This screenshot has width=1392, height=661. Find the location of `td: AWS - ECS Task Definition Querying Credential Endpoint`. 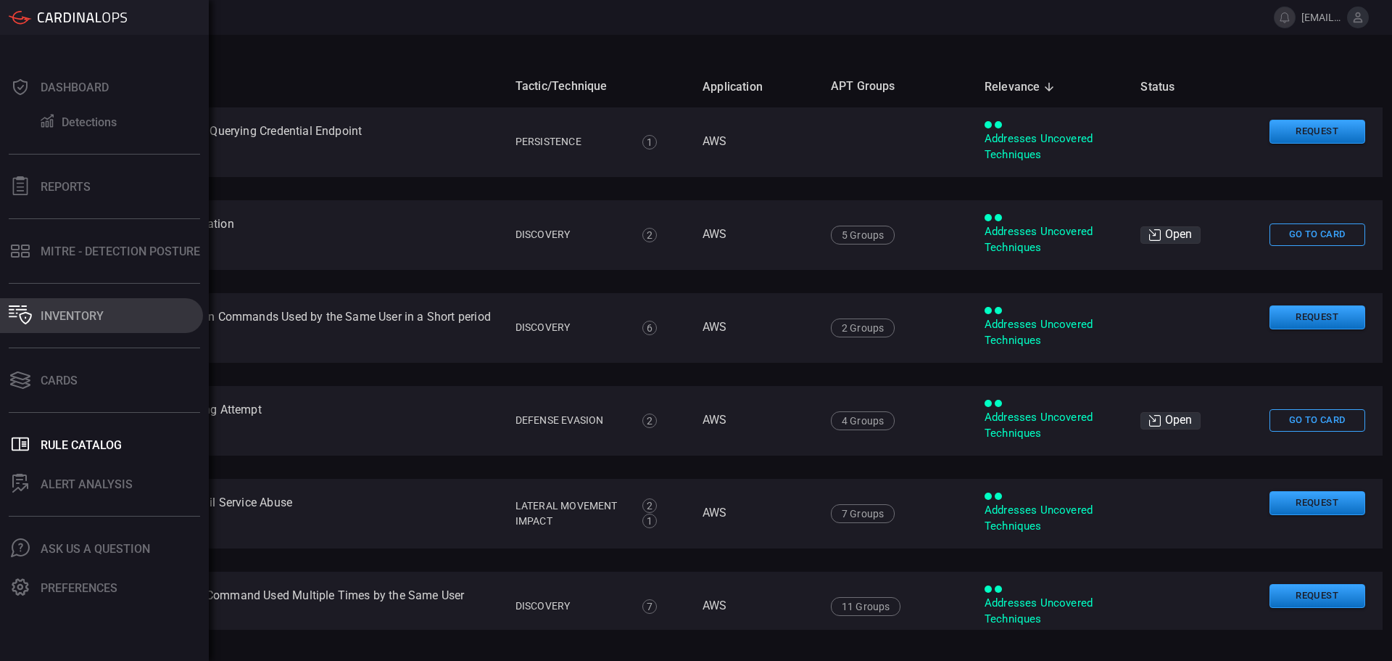

td: AWS - ECS Task Definition Querying Credential Endpoint is located at coordinates (281, 142).